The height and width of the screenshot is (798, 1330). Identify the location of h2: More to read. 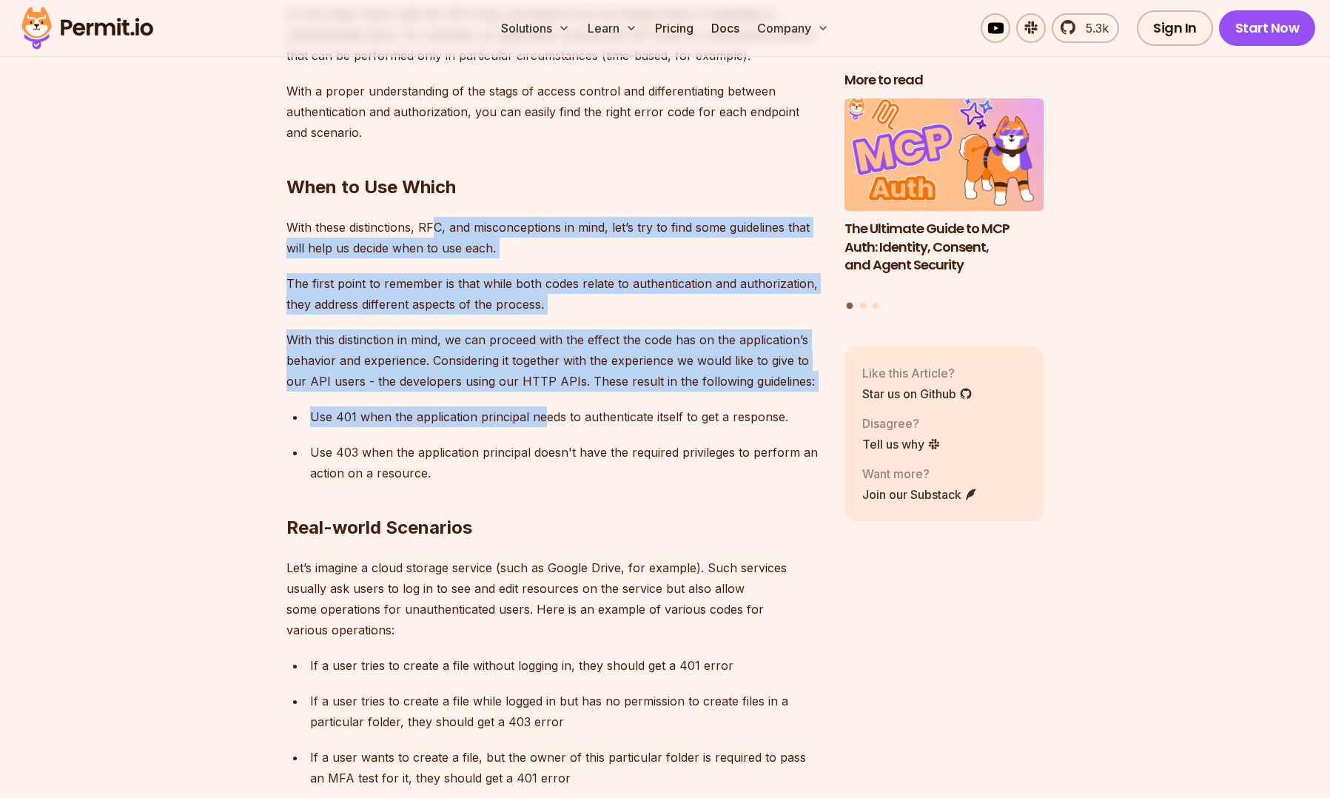
(944, 80).